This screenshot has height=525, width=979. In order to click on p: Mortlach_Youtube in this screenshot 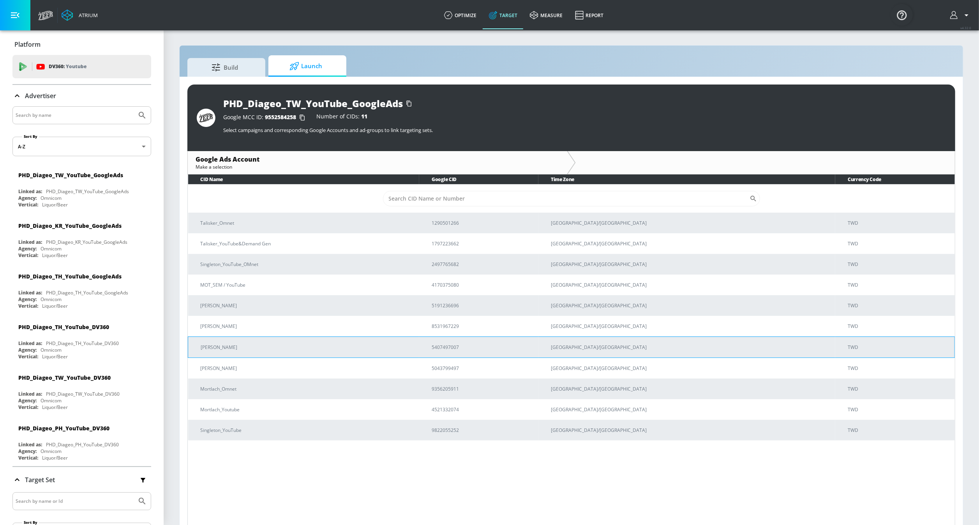, I will do `click(307, 409)`.